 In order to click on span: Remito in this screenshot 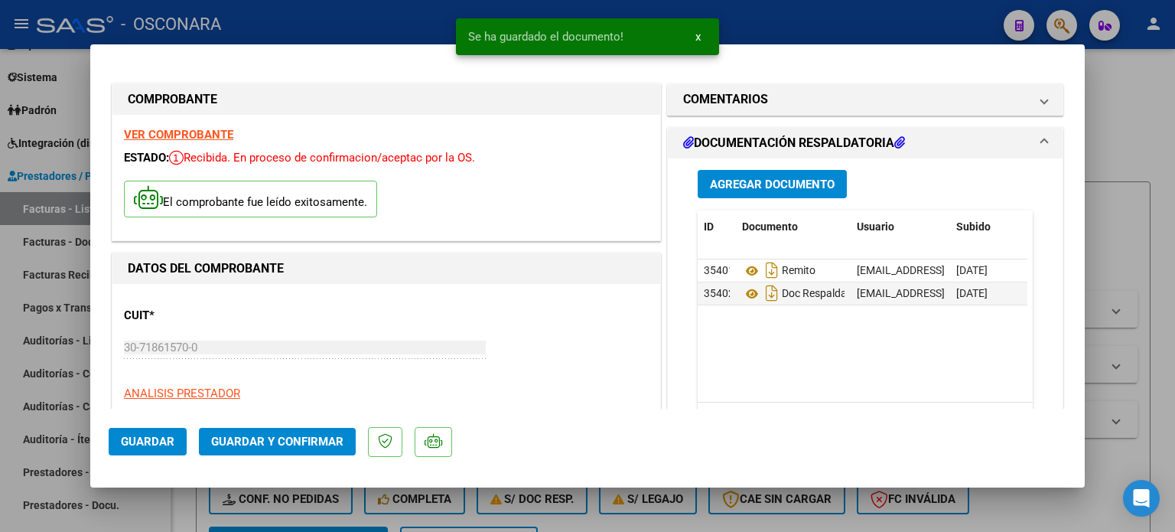, I will do `click(779, 271)`.